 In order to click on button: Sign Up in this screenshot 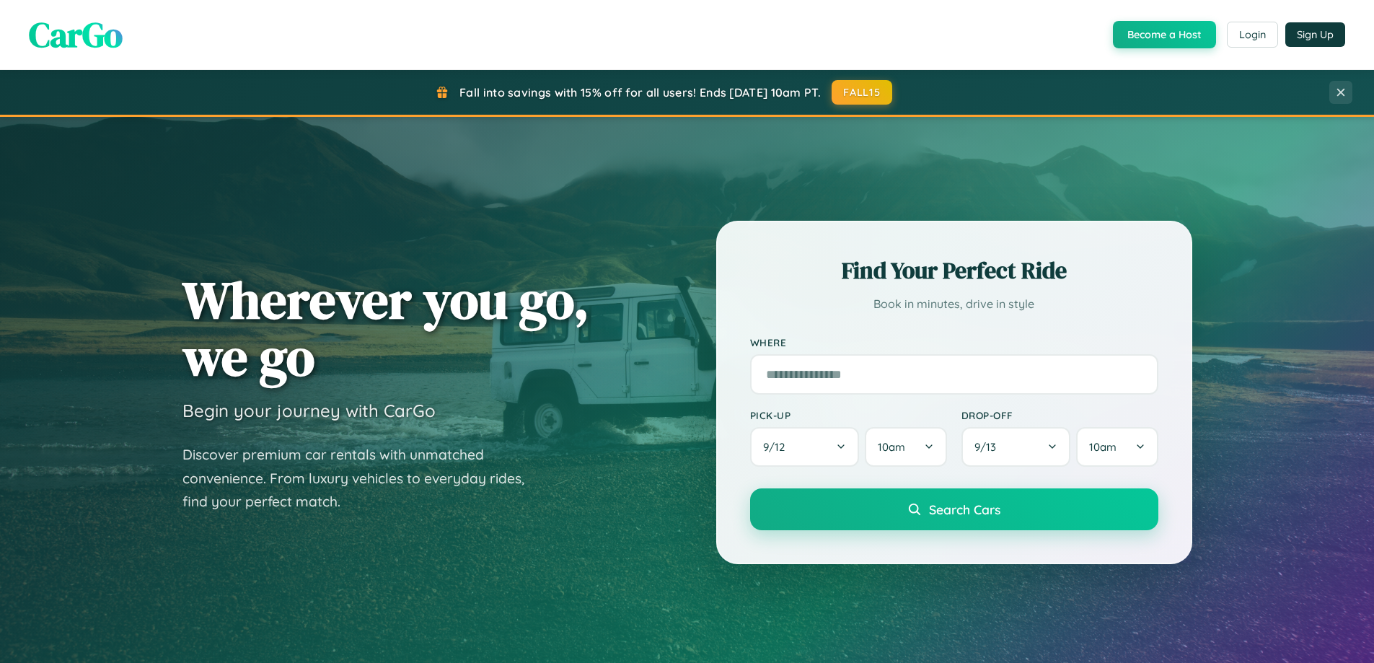, I will do `click(1315, 35)`.